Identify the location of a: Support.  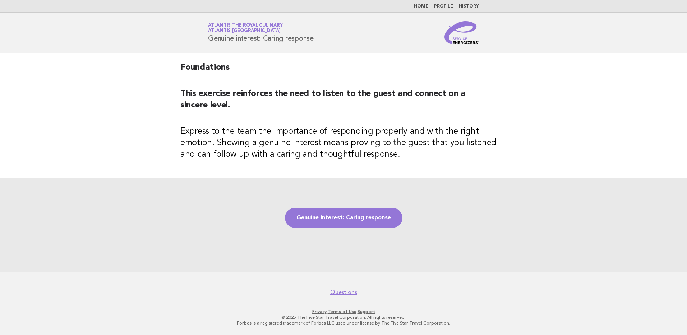
(366, 311).